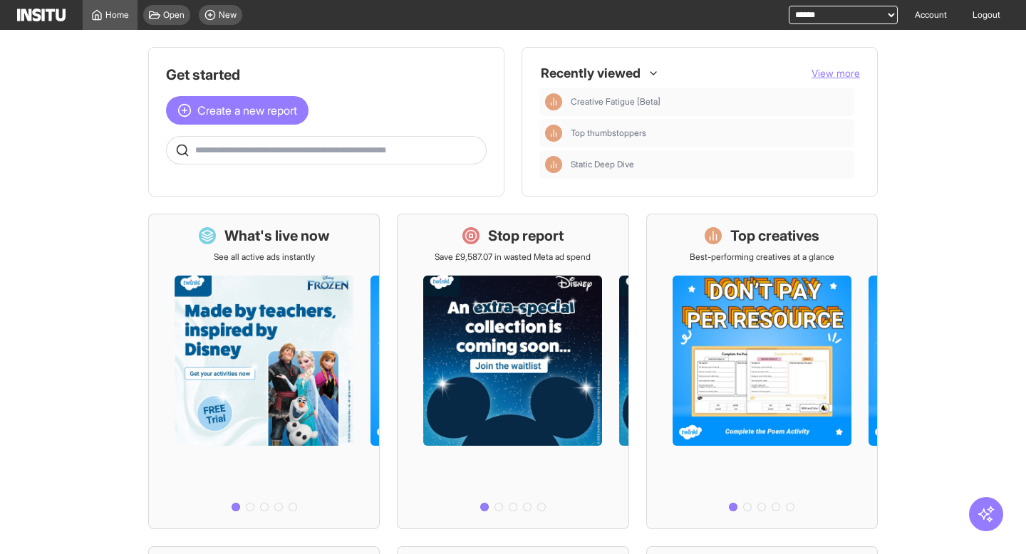 This screenshot has height=554, width=1026. Describe the element at coordinates (326, 75) in the screenshot. I see `h1: Get started` at that location.